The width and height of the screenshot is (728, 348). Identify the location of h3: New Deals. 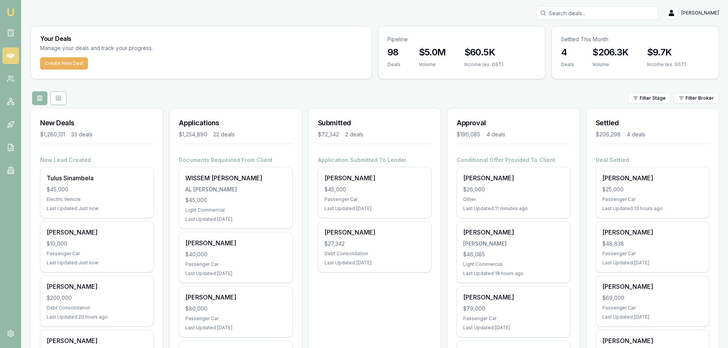
(97, 123).